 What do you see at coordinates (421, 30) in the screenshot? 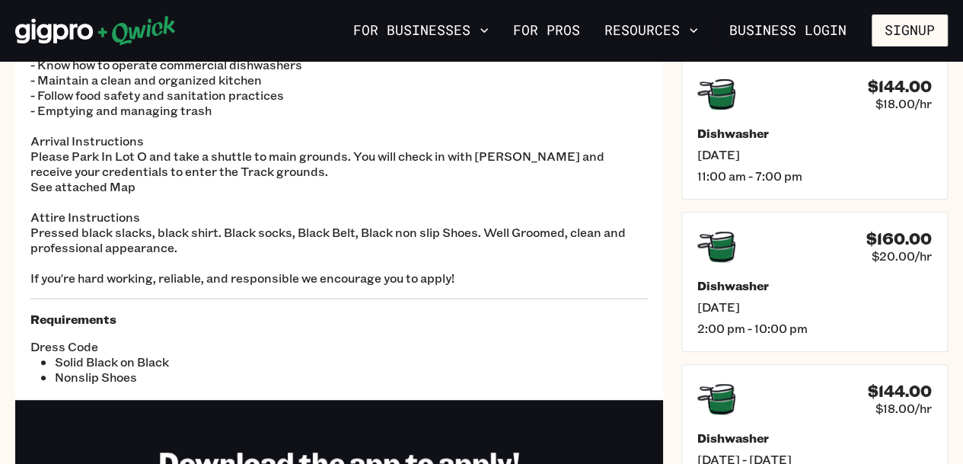
I see `button: For Businesses` at bounding box center [421, 30].